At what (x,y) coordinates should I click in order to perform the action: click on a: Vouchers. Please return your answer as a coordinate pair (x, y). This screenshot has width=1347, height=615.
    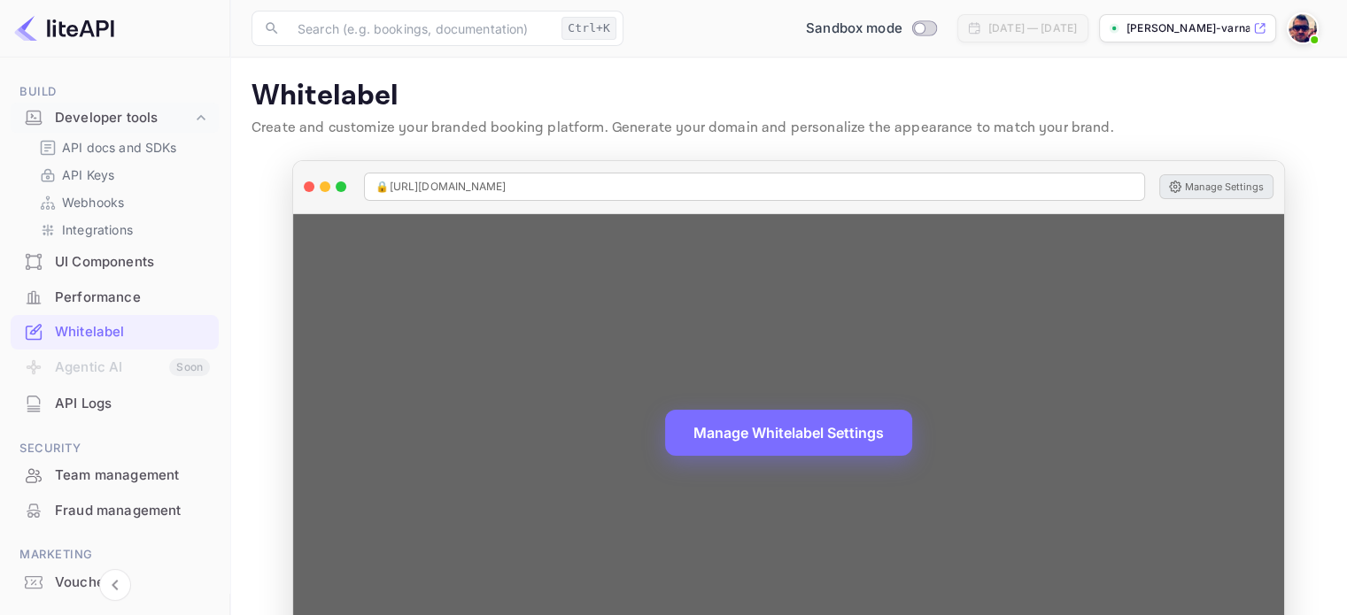
    Looking at the image, I should click on (114, 582).